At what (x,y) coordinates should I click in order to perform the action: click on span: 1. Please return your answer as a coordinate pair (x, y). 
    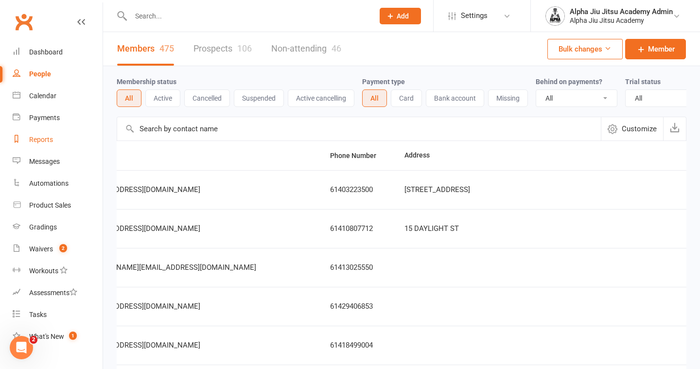
    Looking at the image, I should click on (73, 335).